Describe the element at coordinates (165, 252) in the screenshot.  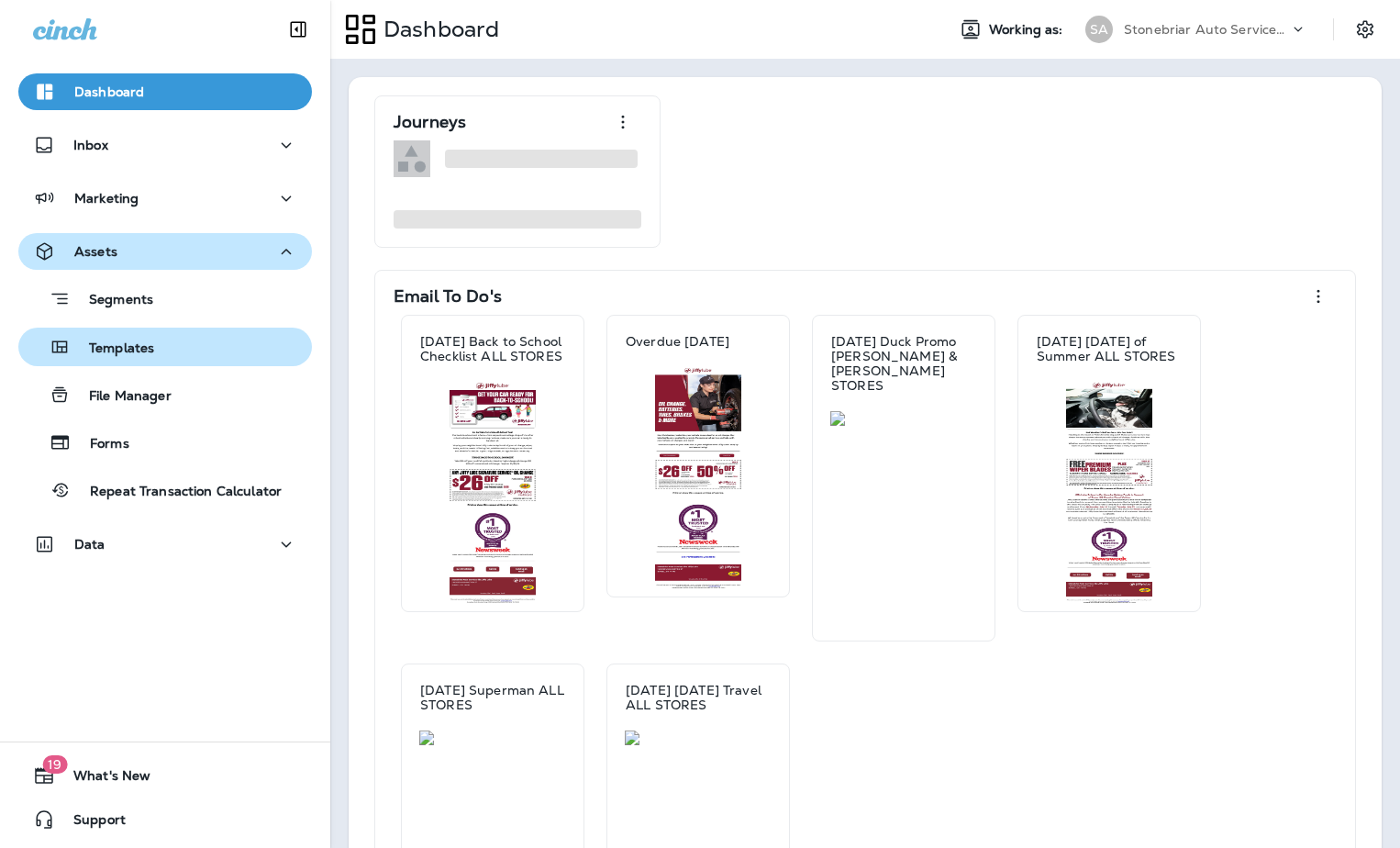
I see `button: Assets` at that location.